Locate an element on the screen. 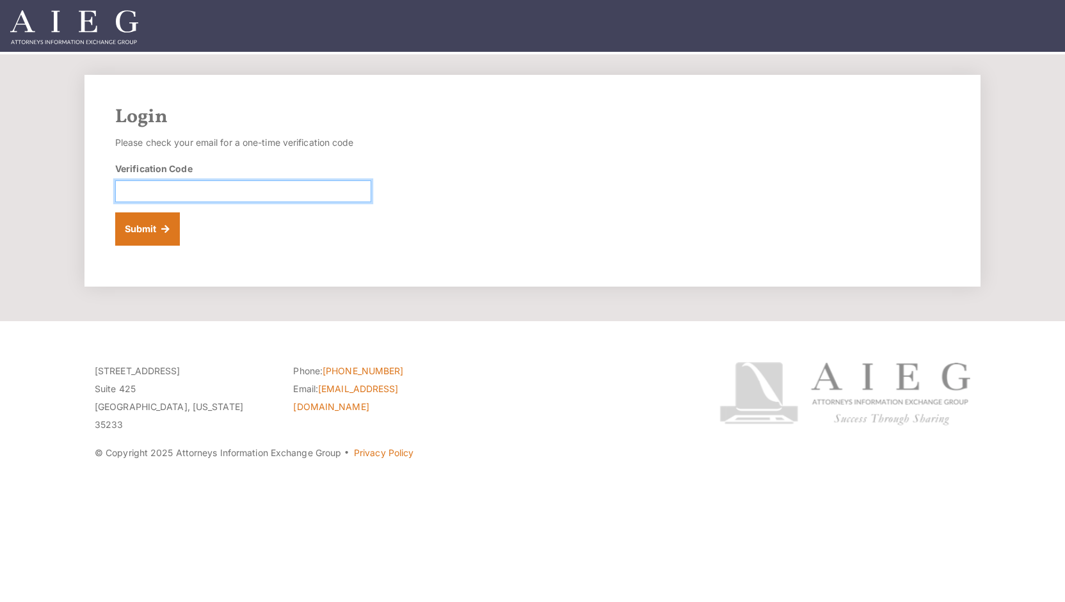 The image size is (1065, 602). img: Attorneys Information Exchange Group is located at coordinates (74, 27).